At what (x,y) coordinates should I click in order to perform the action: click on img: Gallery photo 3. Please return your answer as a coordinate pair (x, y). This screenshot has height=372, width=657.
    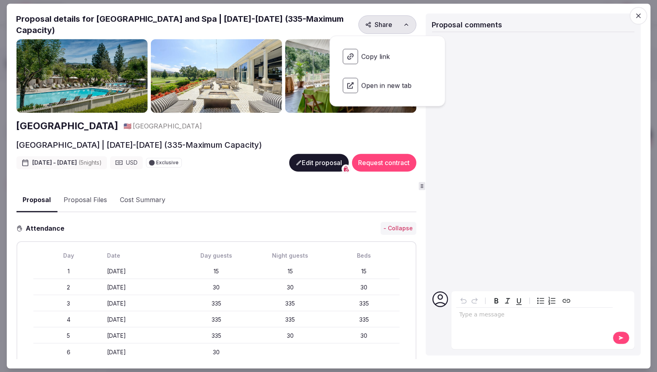
    Looking at the image, I should click on (351, 76).